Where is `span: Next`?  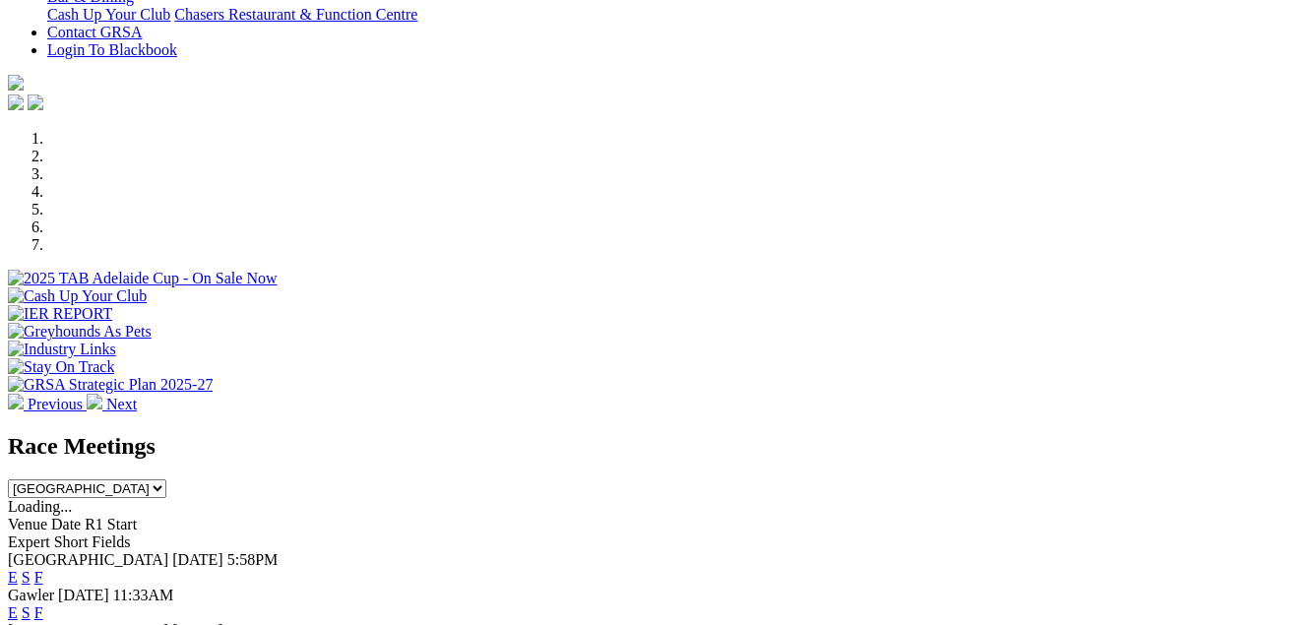
span: Next is located at coordinates (121, 404).